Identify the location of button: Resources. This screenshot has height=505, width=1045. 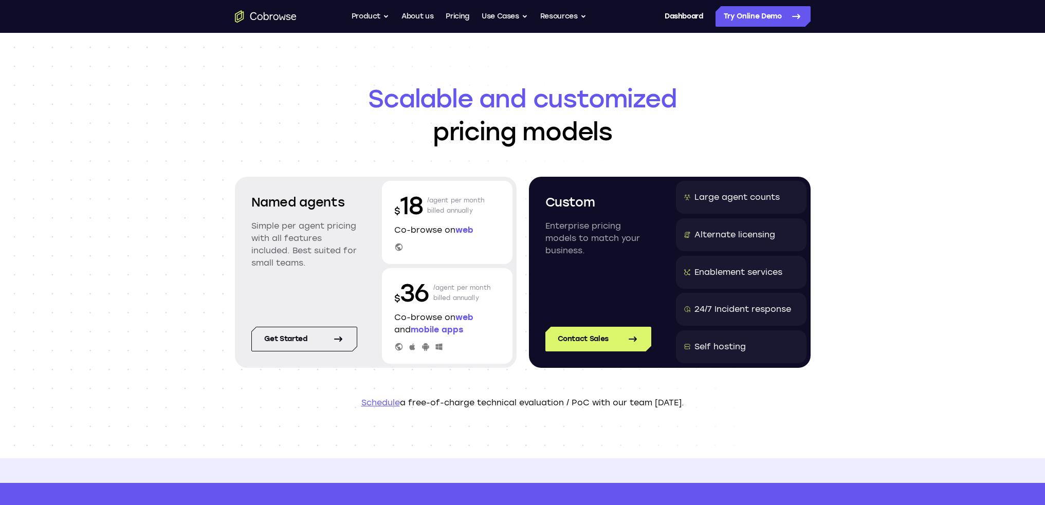
(563, 16).